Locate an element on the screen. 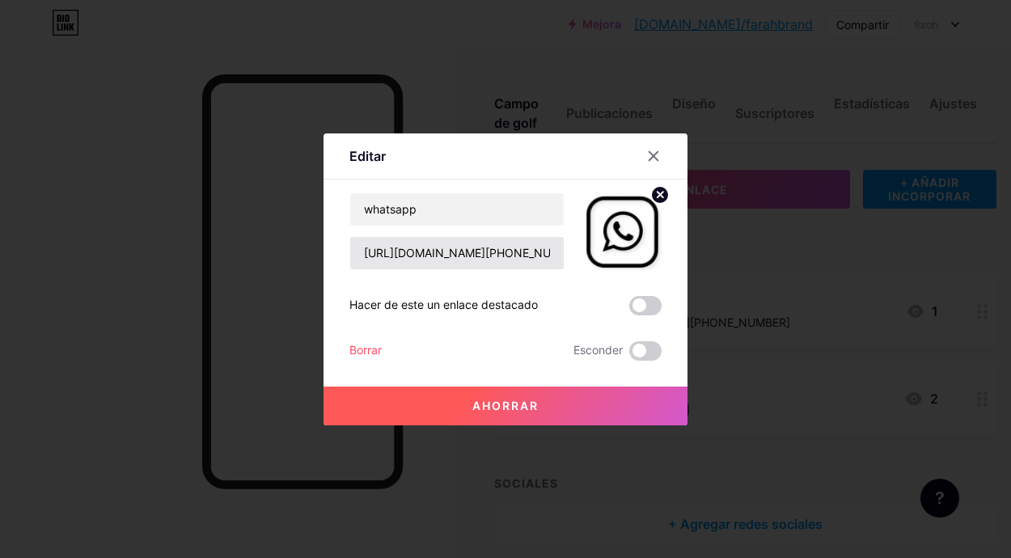  input: URL is located at coordinates (457, 253).